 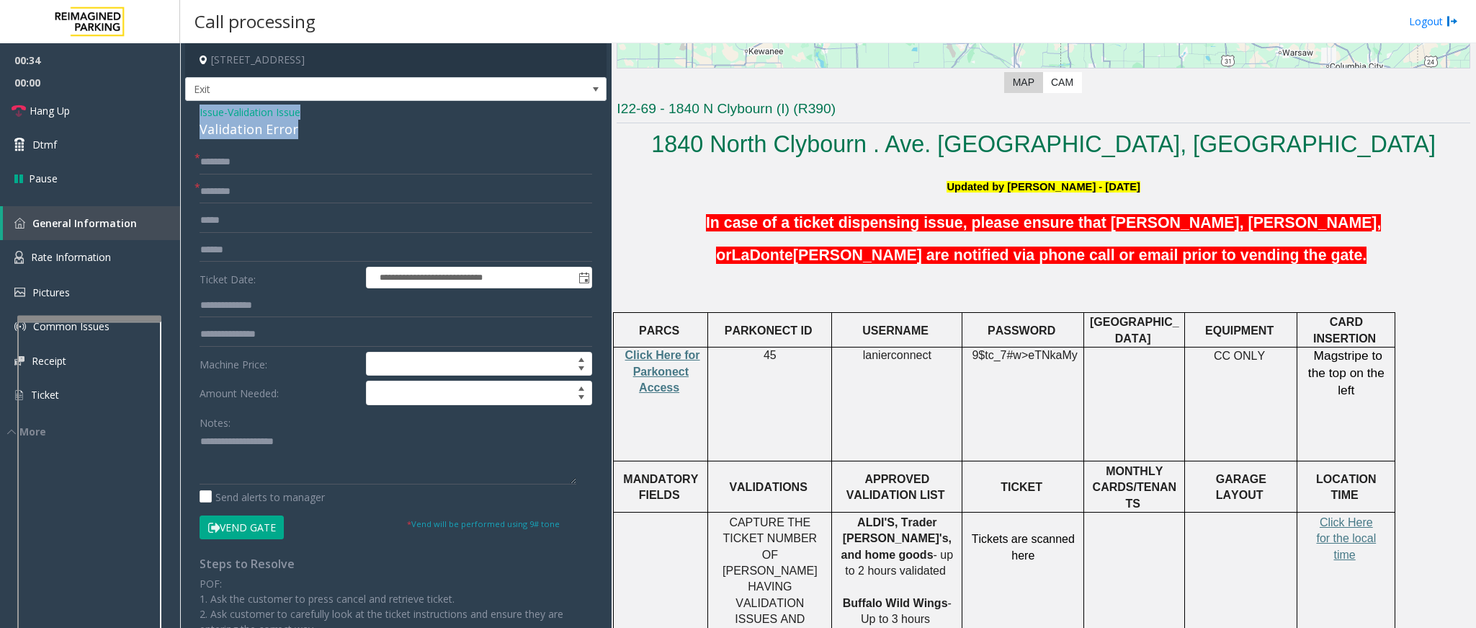 What do you see at coordinates (264, 112) in the screenshot?
I see `span: Validation Issue` at bounding box center [264, 112].